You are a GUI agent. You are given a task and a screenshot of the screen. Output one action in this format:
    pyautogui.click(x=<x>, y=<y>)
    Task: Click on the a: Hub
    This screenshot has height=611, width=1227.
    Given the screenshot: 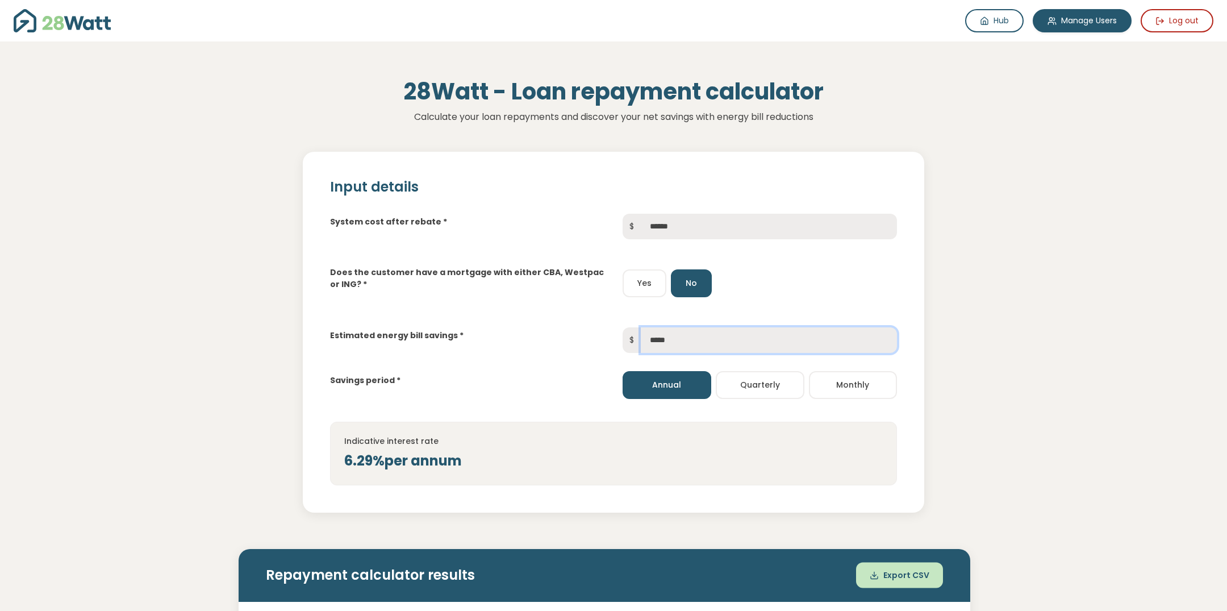 What is the action you would take?
    pyautogui.click(x=994, y=20)
    